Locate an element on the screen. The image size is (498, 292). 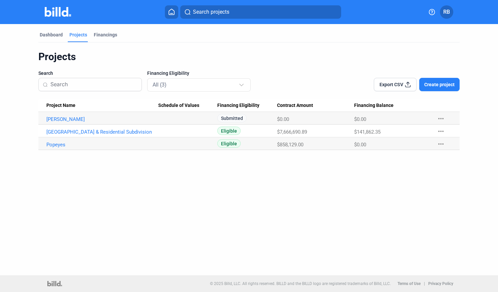
div: Project Name is located at coordinates (102, 105).